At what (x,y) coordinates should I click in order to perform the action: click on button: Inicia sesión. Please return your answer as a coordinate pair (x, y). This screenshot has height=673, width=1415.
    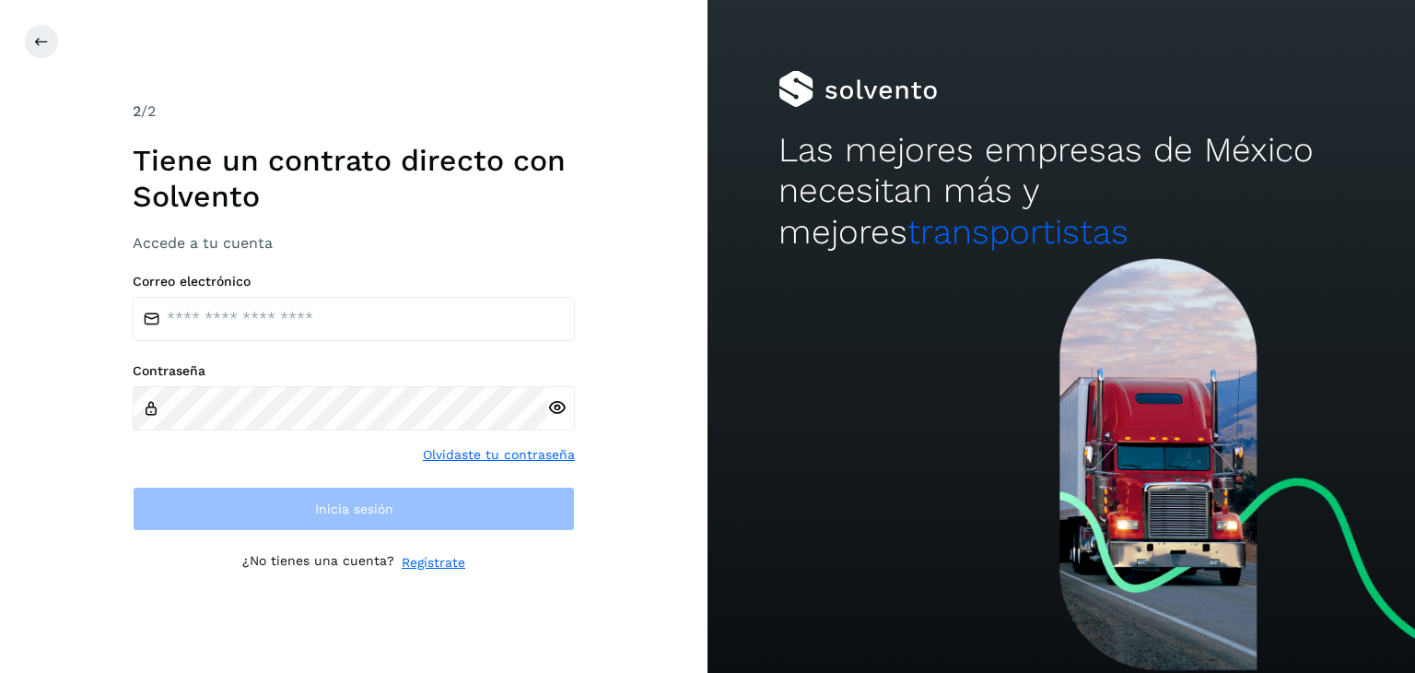
    Looking at the image, I should click on (354, 509).